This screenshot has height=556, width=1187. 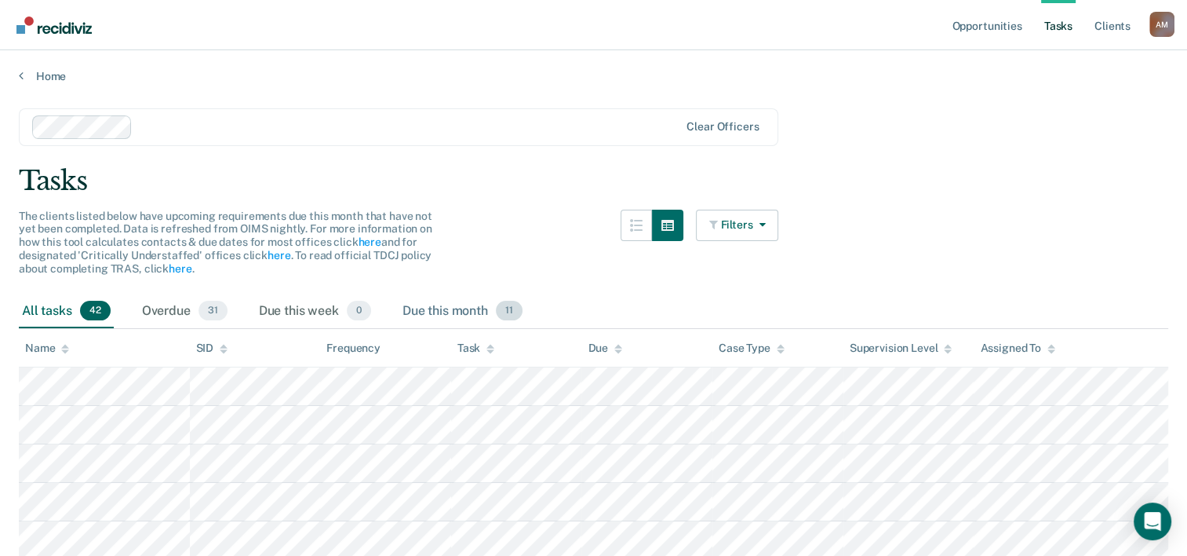 I want to click on div: SID, so click(x=212, y=348).